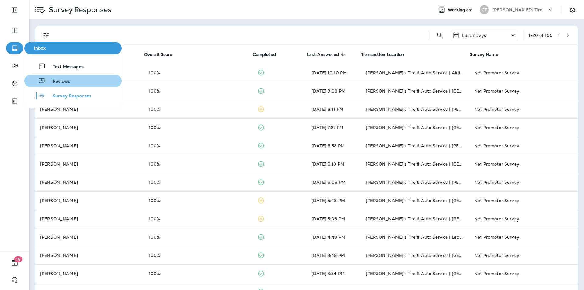 The width and height of the screenshot is (584, 290). What do you see at coordinates (79, 10) in the screenshot?
I see `p: Survey Responses` at bounding box center [79, 10].